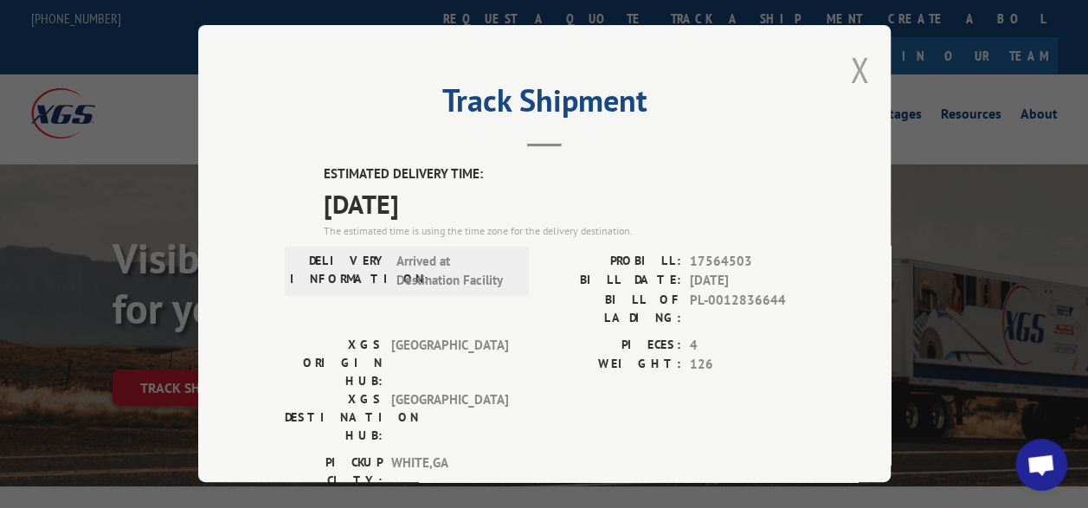 This screenshot has width=1088, height=508. What do you see at coordinates (613, 280) in the screenshot?
I see `label: BILL DATE:` at bounding box center [613, 280].